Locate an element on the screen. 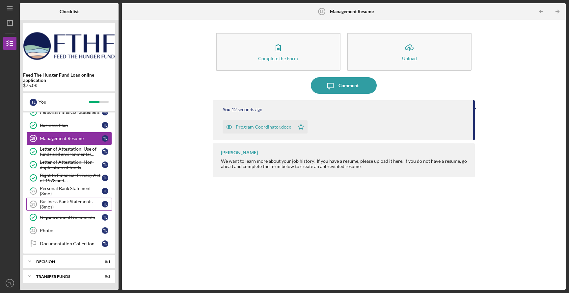 The image size is (569, 293). button: Comment is located at coordinates (344, 86).